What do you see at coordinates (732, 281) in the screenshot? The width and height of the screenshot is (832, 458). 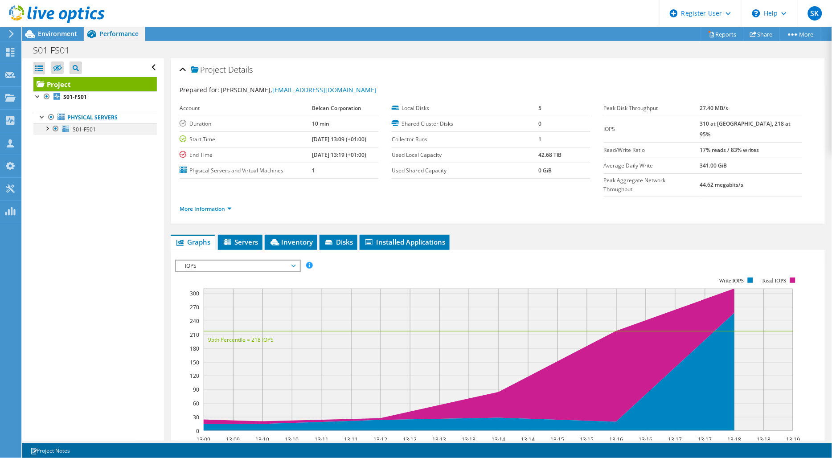 I see `text: Write IOPS` at bounding box center [732, 281].